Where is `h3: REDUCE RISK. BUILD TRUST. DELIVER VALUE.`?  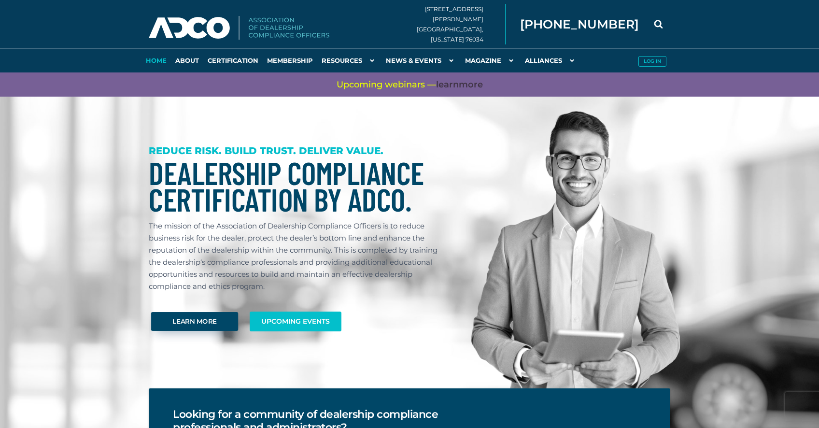
h3: REDUCE RISK. BUILD TRUST. DELIVER VALUE. is located at coordinates (298, 151).